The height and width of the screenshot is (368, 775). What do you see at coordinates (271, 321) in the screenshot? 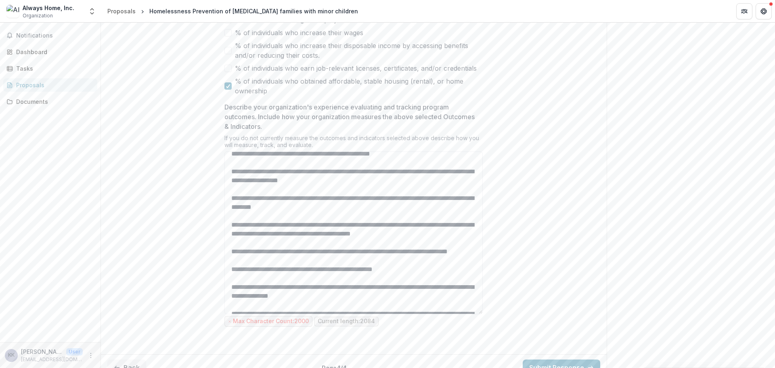
I see `p: Max Character Count: 2000` at bounding box center [271, 321].